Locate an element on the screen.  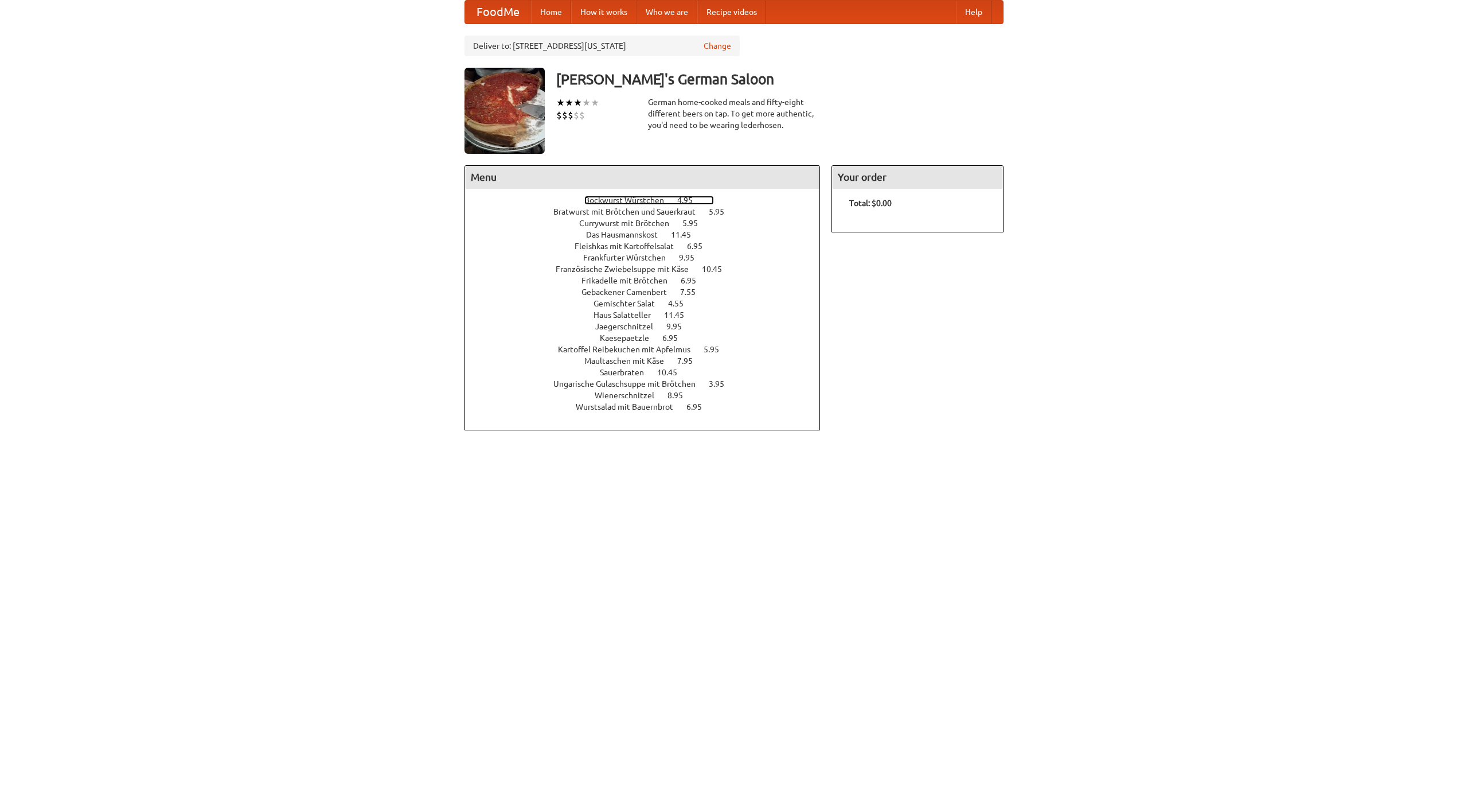
span: Ungarische Gulaschsuppe mit Brötchen is located at coordinates (630, 384).